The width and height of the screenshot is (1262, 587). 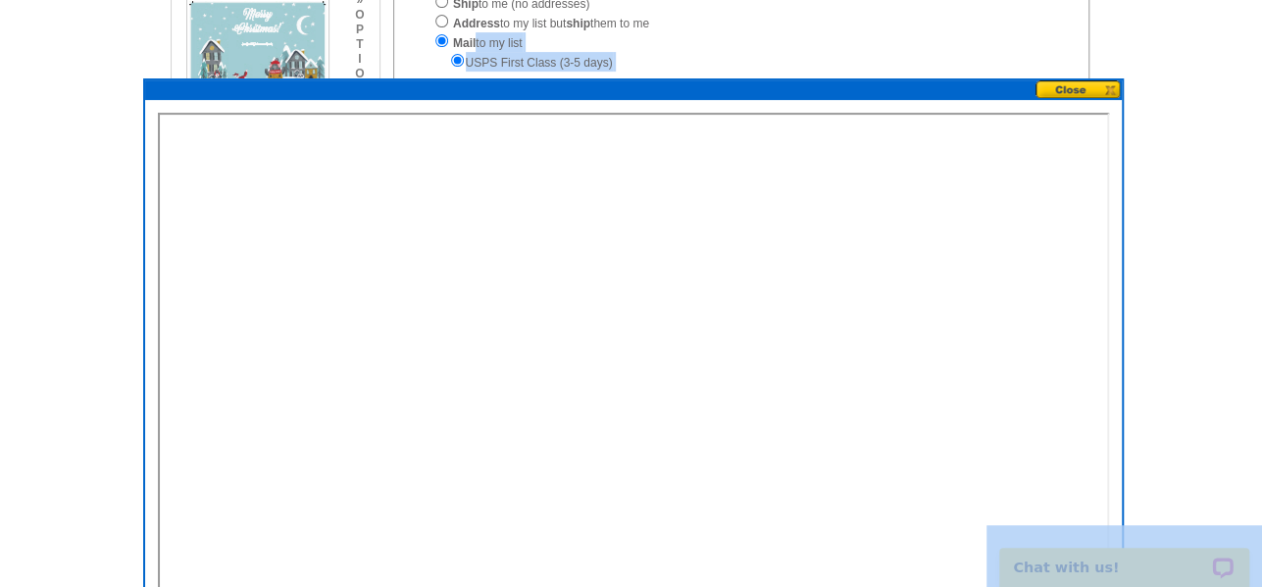 I want to click on strong: ship, so click(x=578, y=24).